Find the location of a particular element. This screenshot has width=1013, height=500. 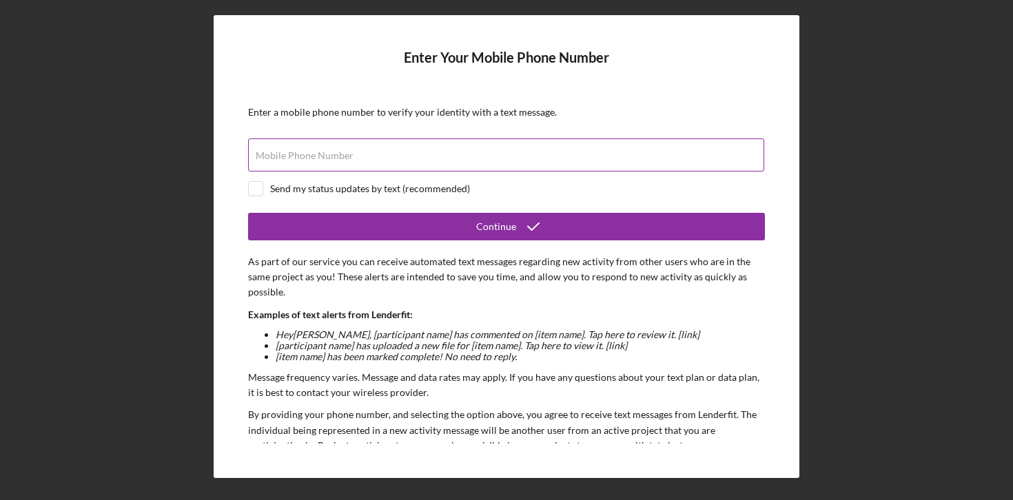

li: [participant name] has uploaded a new file for [item name]. Tap here to view it. [link] is located at coordinates (520, 346).